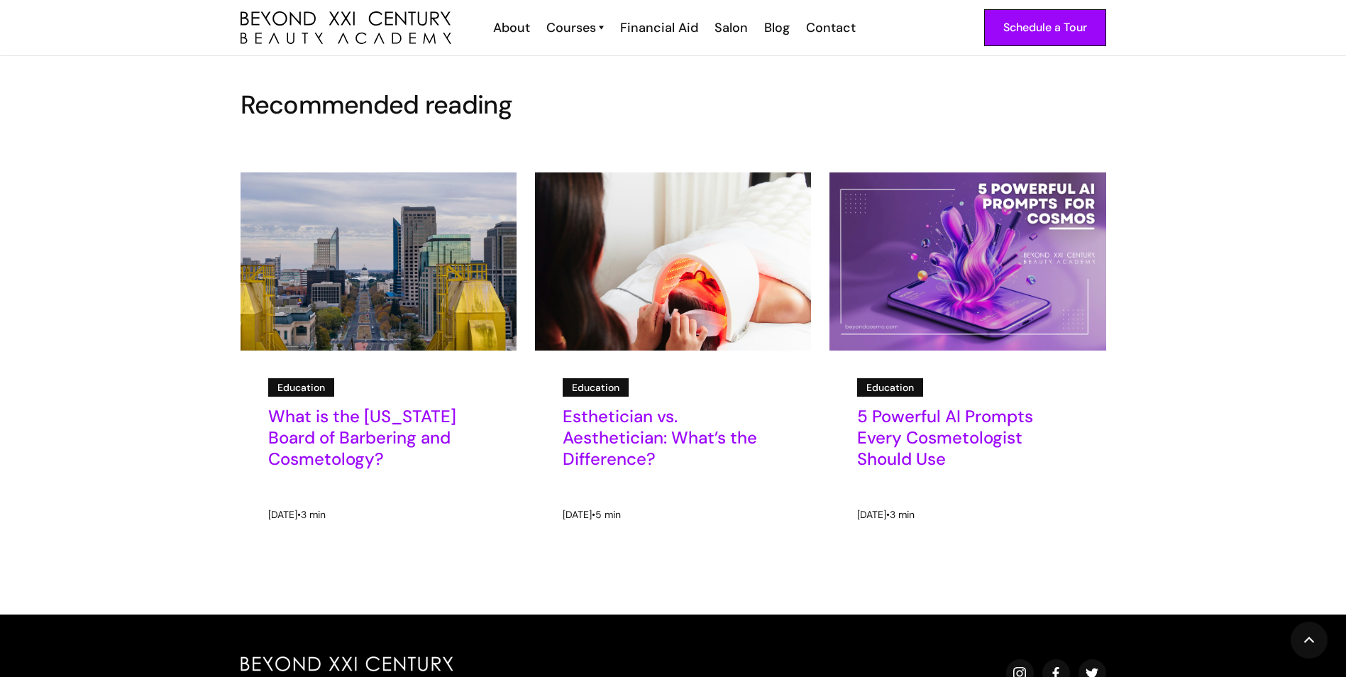 The height and width of the screenshot is (677, 1346). I want to click on div: Contact, so click(831, 28).